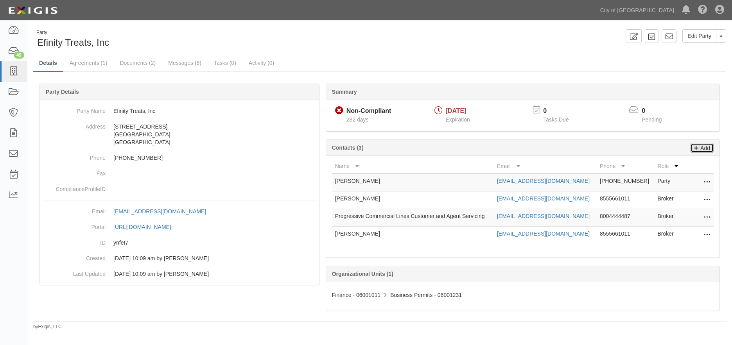 The width and height of the screenshot is (732, 345). What do you see at coordinates (701, 148) in the screenshot?
I see `a: Add` at bounding box center [701, 148].